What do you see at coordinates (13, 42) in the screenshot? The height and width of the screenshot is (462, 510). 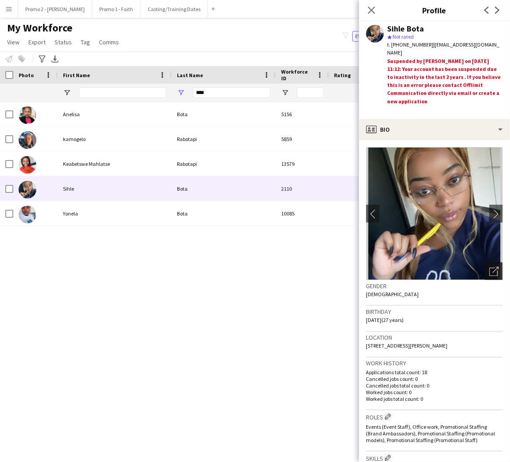 I see `a: View` at bounding box center [13, 42].